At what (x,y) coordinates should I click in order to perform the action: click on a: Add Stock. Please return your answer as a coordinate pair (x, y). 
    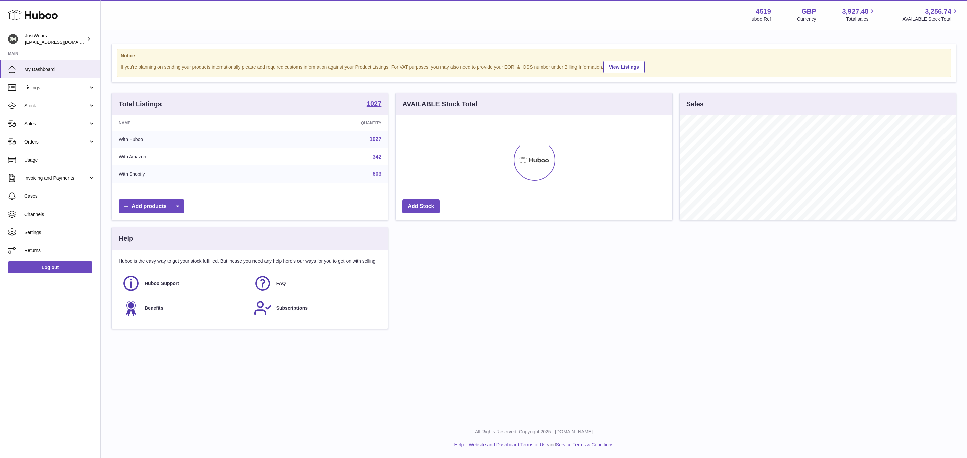
    Looking at the image, I should click on (421, 206).